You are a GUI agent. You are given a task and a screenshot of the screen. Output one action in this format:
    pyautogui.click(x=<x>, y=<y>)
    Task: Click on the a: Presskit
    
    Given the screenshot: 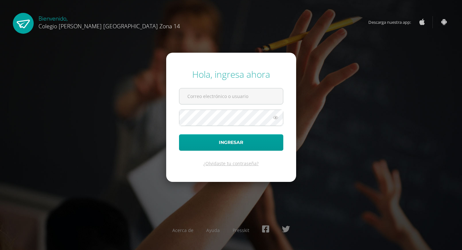 What is the action you would take?
    pyautogui.click(x=241, y=230)
    